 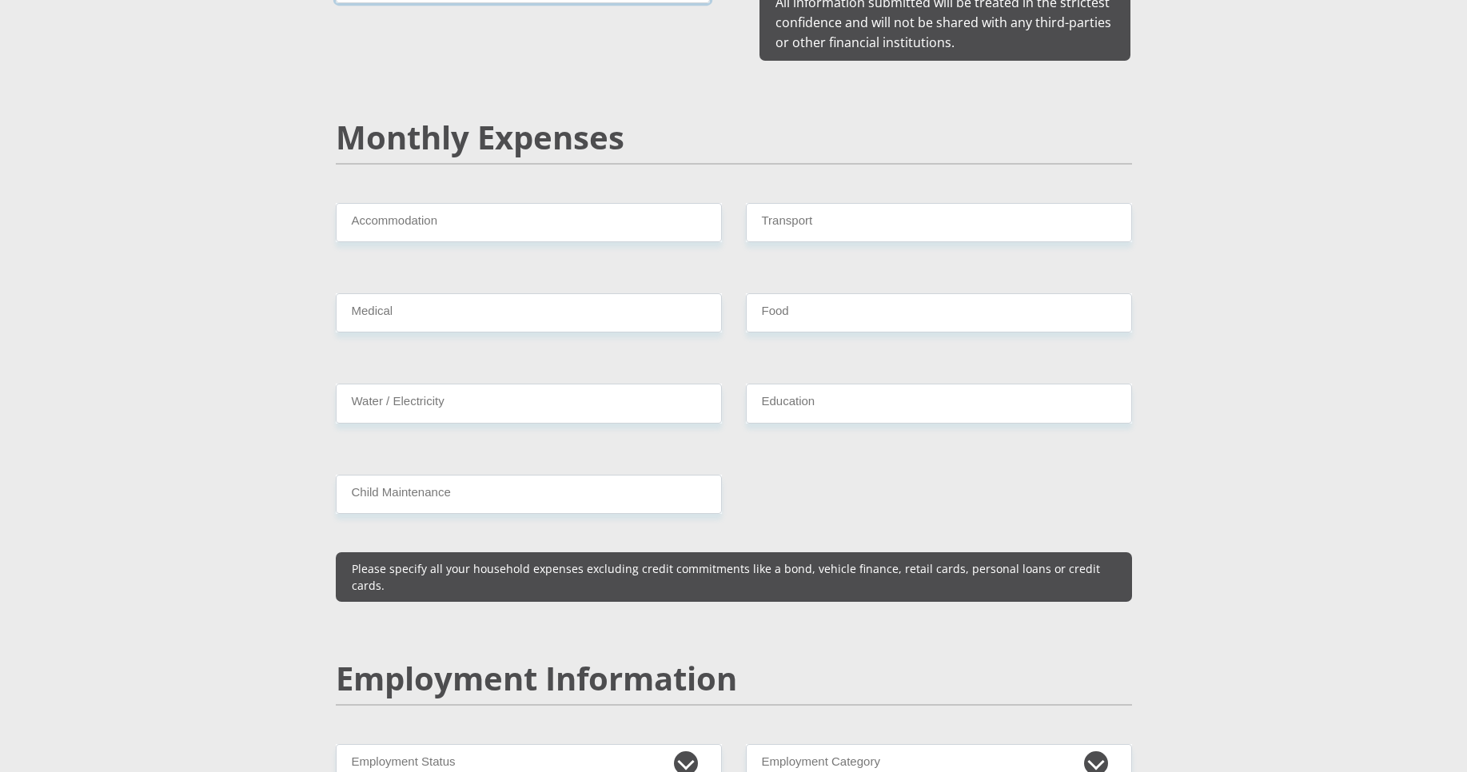 I want to click on input: Expenses - Child Maintenance, so click(x=528, y=494).